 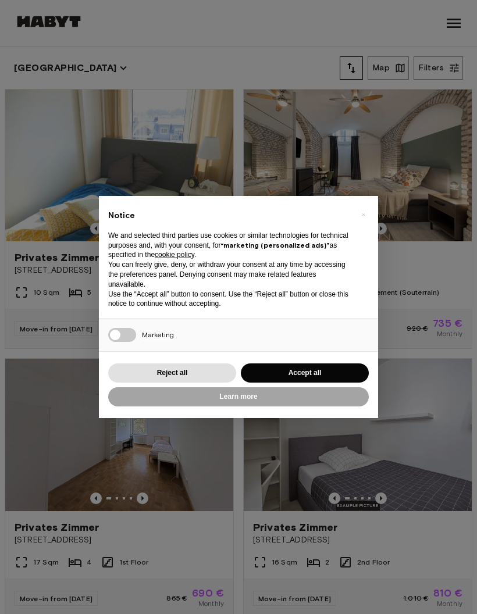 I want to click on button: Close this notice, so click(x=363, y=215).